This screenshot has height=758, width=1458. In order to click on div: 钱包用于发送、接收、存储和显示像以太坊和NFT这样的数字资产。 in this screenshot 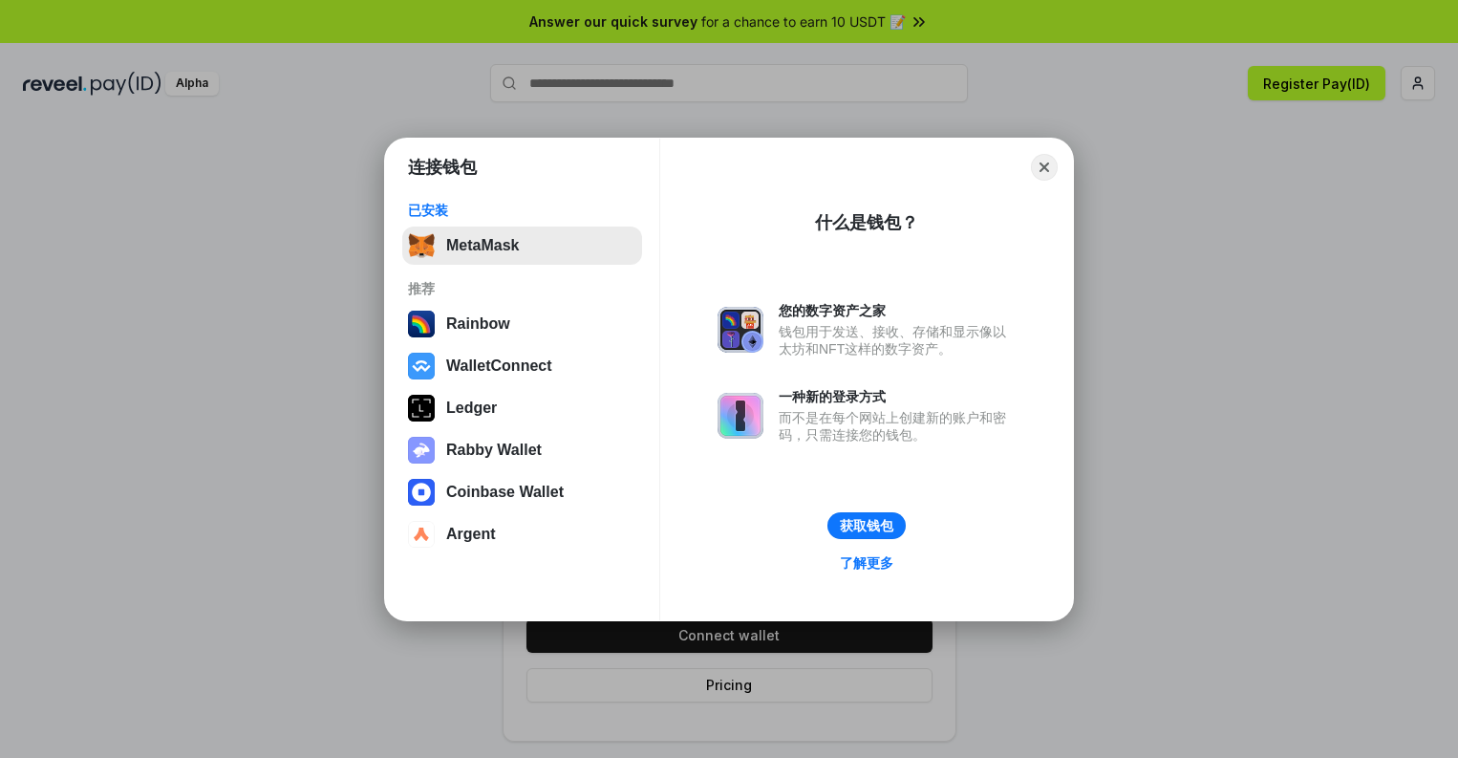, I will do `click(897, 340)`.